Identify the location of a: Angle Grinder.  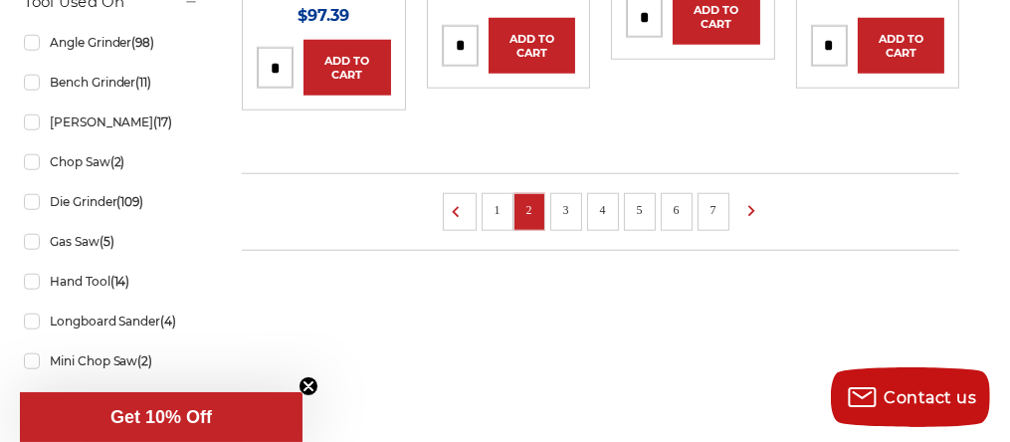
(111, 42).